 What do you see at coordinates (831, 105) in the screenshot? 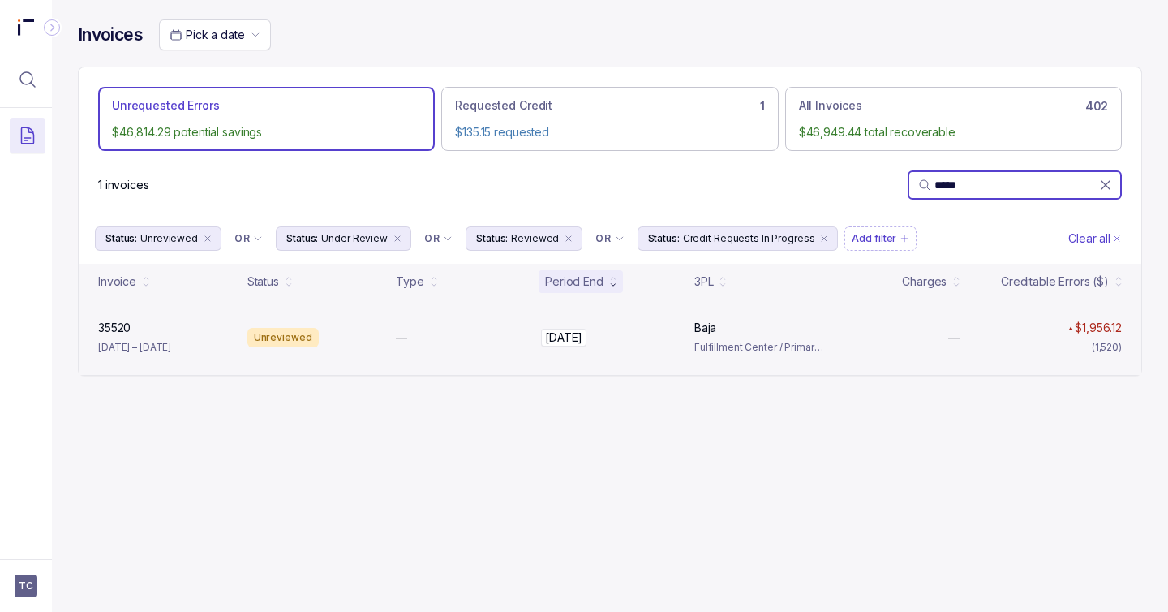
I see `p: All Invoices` at bounding box center [831, 105].